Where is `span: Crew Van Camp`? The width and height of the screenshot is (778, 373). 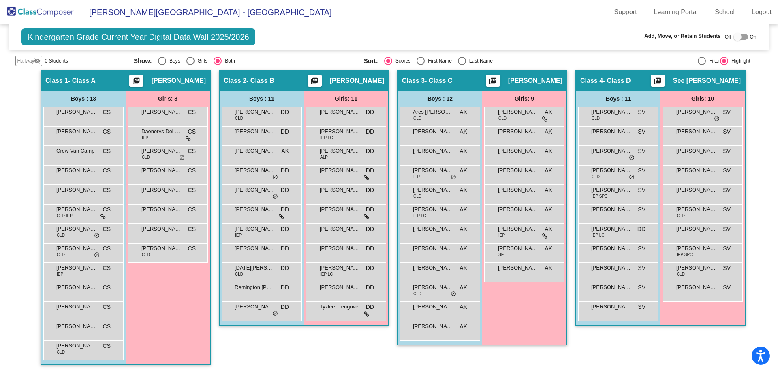 span: Crew Van Camp is located at coordinates (77, 151).